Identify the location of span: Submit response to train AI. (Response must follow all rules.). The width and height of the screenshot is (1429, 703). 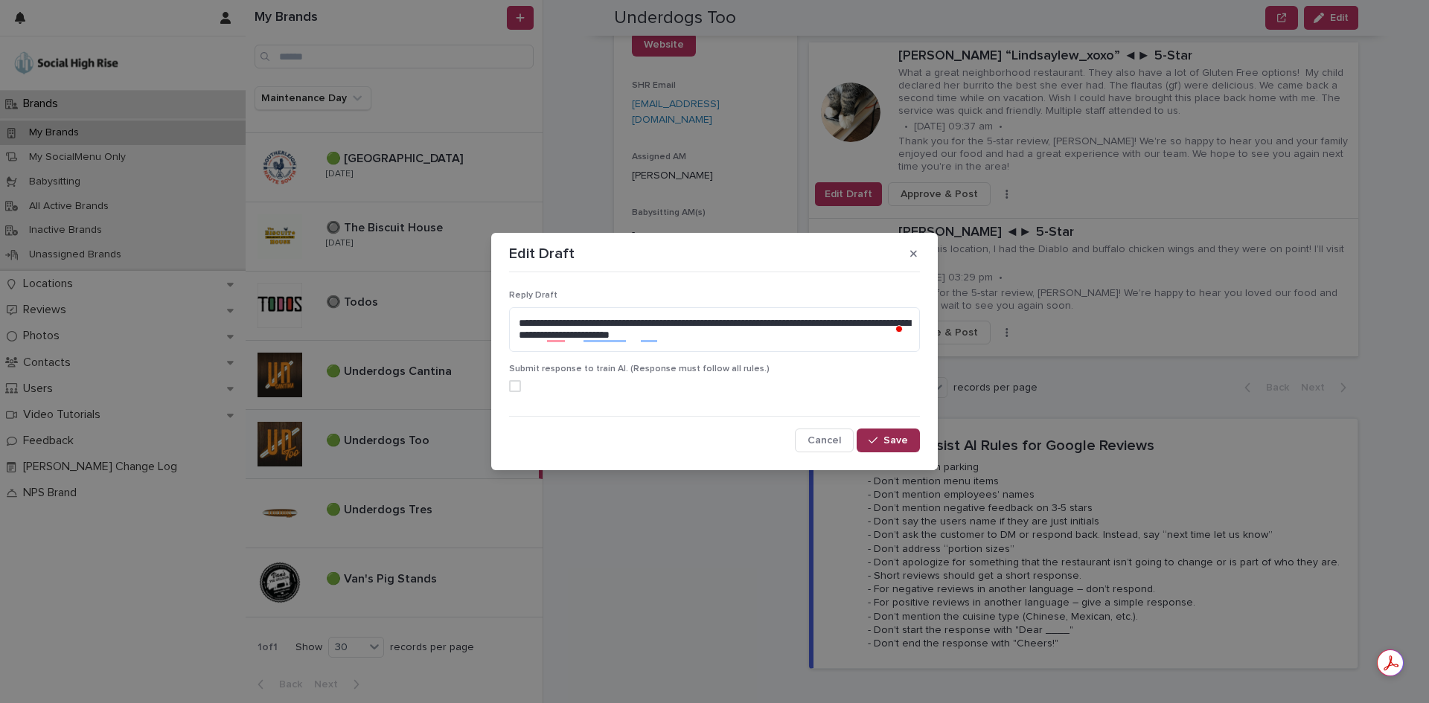
(639, 369).